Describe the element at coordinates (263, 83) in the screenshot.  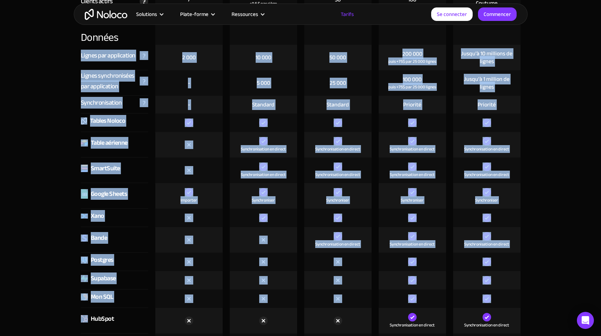
I see `font: 5 000` at that location.